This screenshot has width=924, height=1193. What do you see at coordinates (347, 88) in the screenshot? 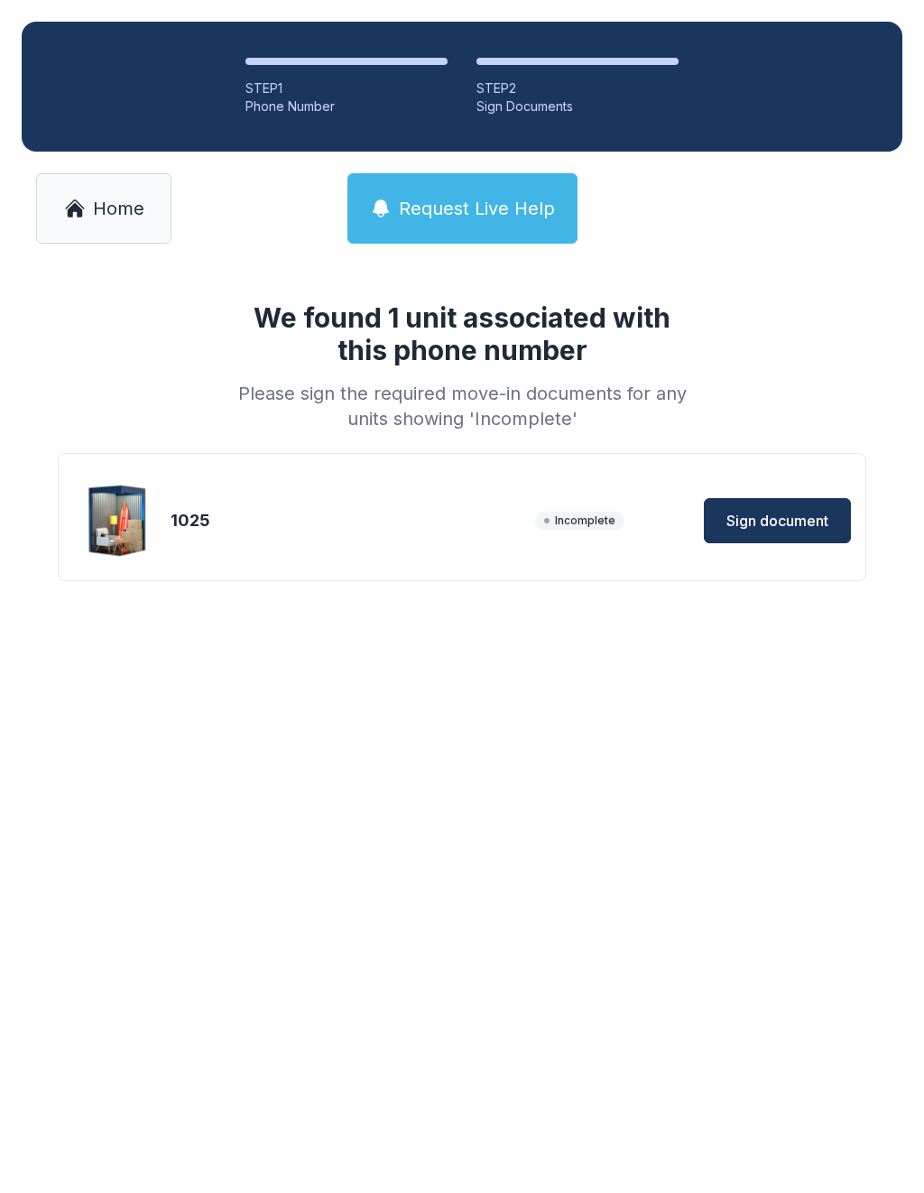
I see `div: STEP 1` at bounding box center [347, 88].